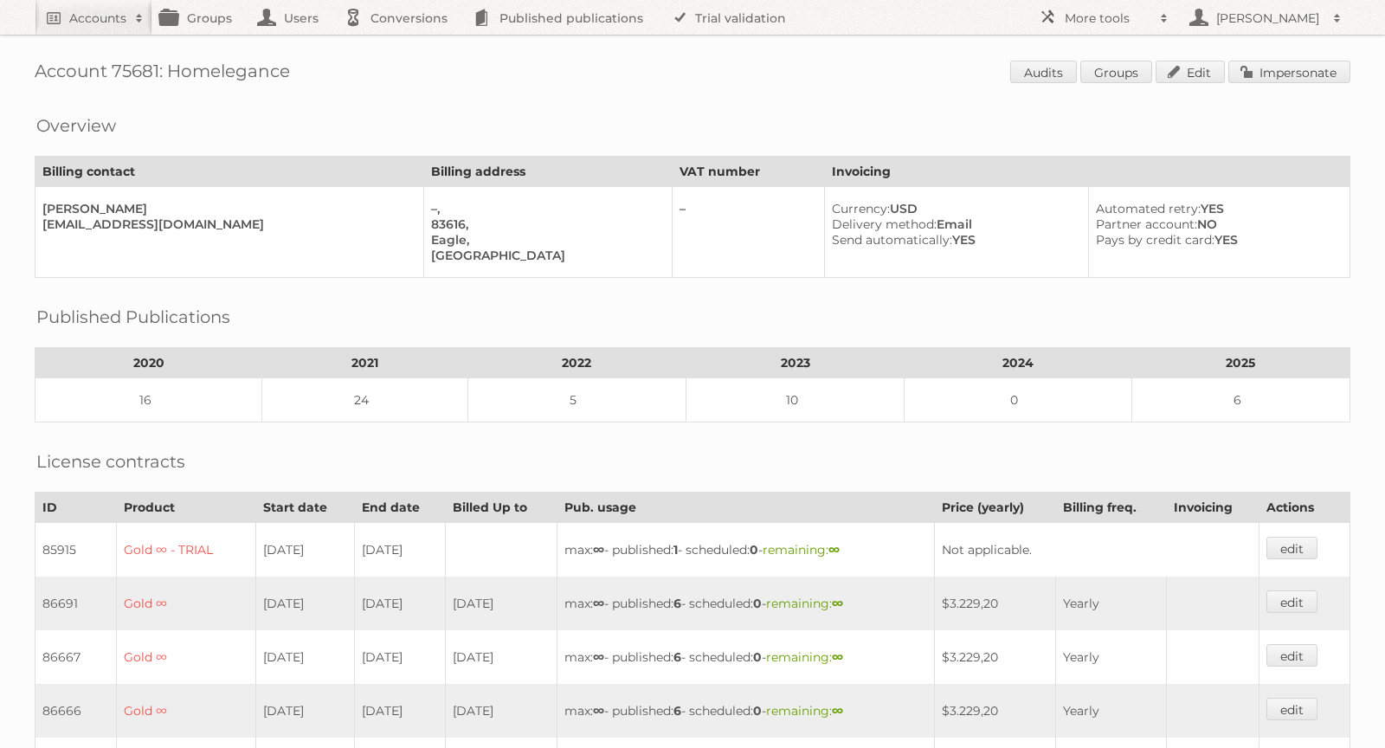 The height and width of the screenshot is (748, 1385). What do you see at coordinates (76, 507) in the screenshot?
I see `th: ID` at bounding box center [76, 507].